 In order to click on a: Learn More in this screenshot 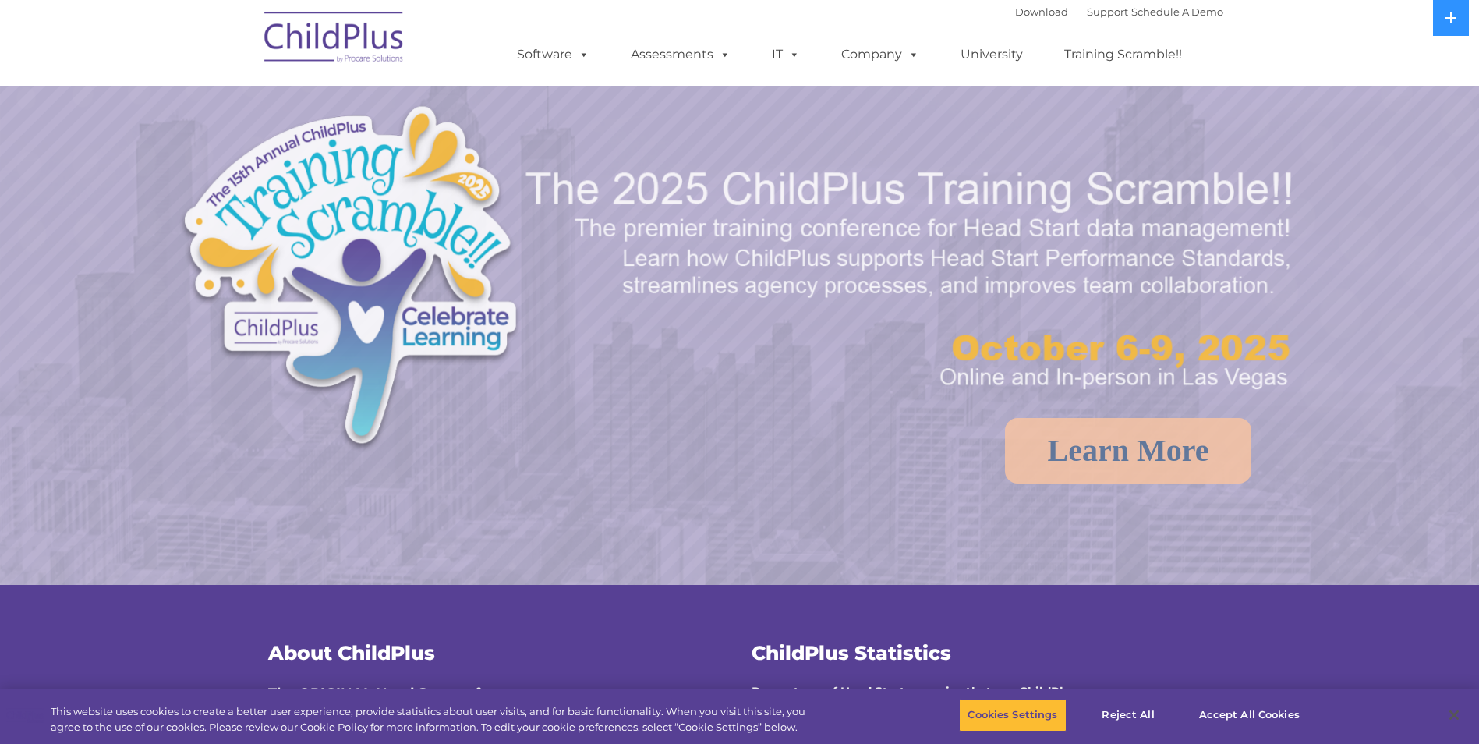, I will do `click(1128, 451)`.